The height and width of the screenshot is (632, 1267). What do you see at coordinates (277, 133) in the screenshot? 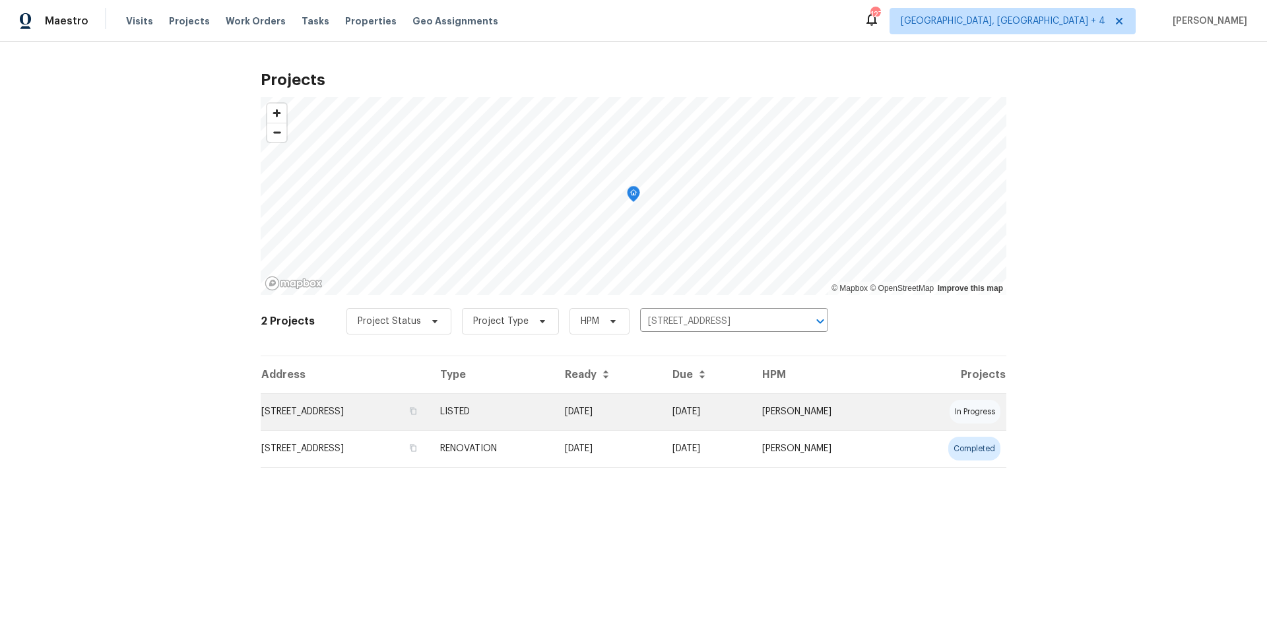
I see `span: Zoom out` at bounding box center [277, 133].